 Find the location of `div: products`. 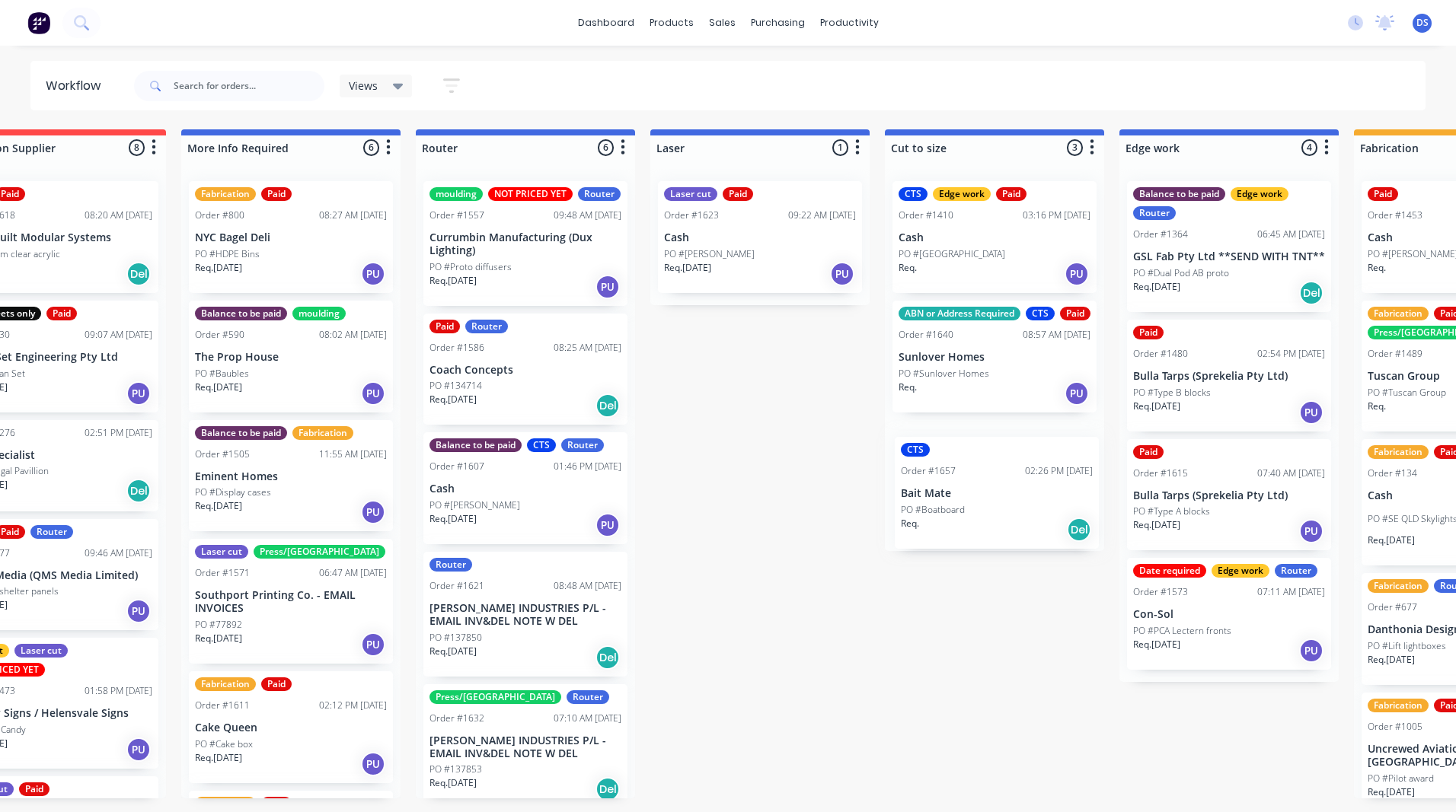

div: products is located at coordinates (672, 23).